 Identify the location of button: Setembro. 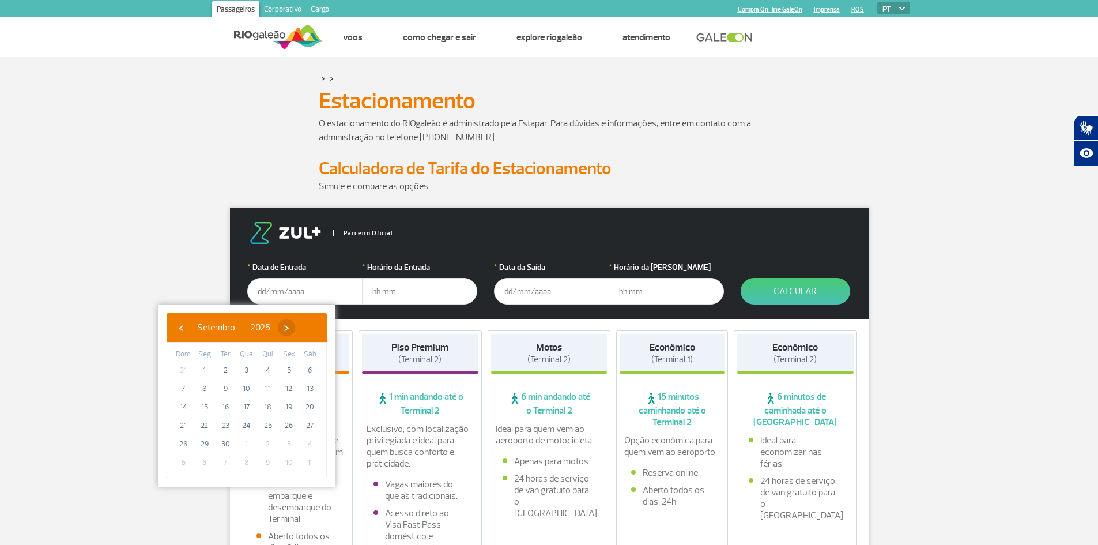
(216, 327).